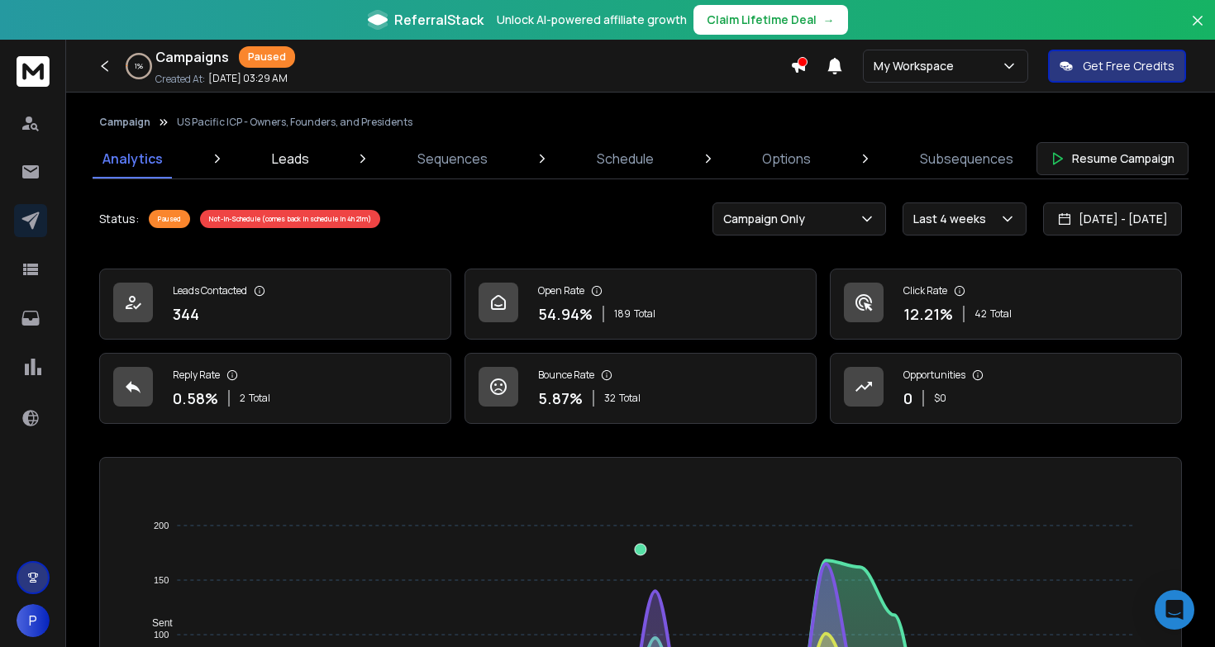 This screenshot has height=647, width=1215. Describe the element at coordinates (33, 621) in the screenshot. I see `button: P` at that location.